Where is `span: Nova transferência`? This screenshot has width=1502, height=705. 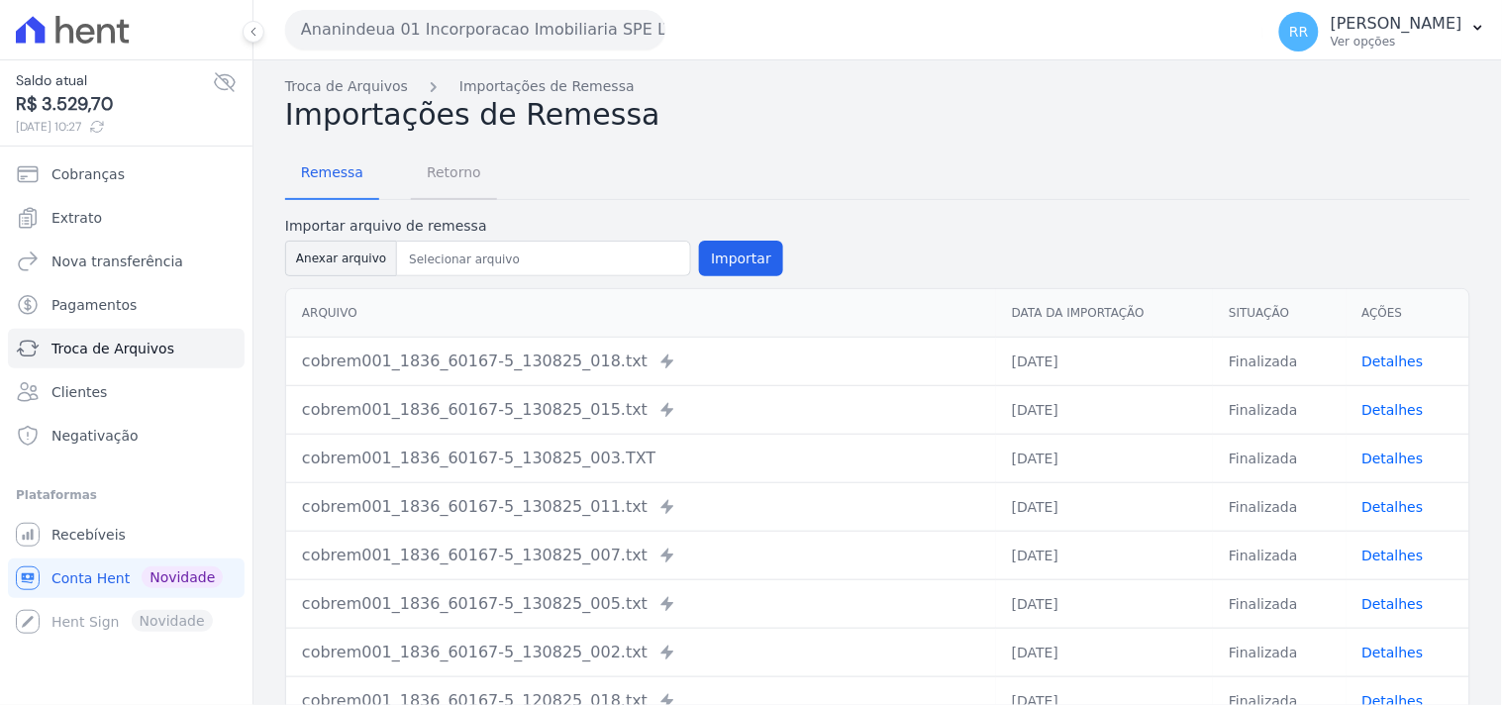
span: Nova transferência is located at coordinates (117, 261).